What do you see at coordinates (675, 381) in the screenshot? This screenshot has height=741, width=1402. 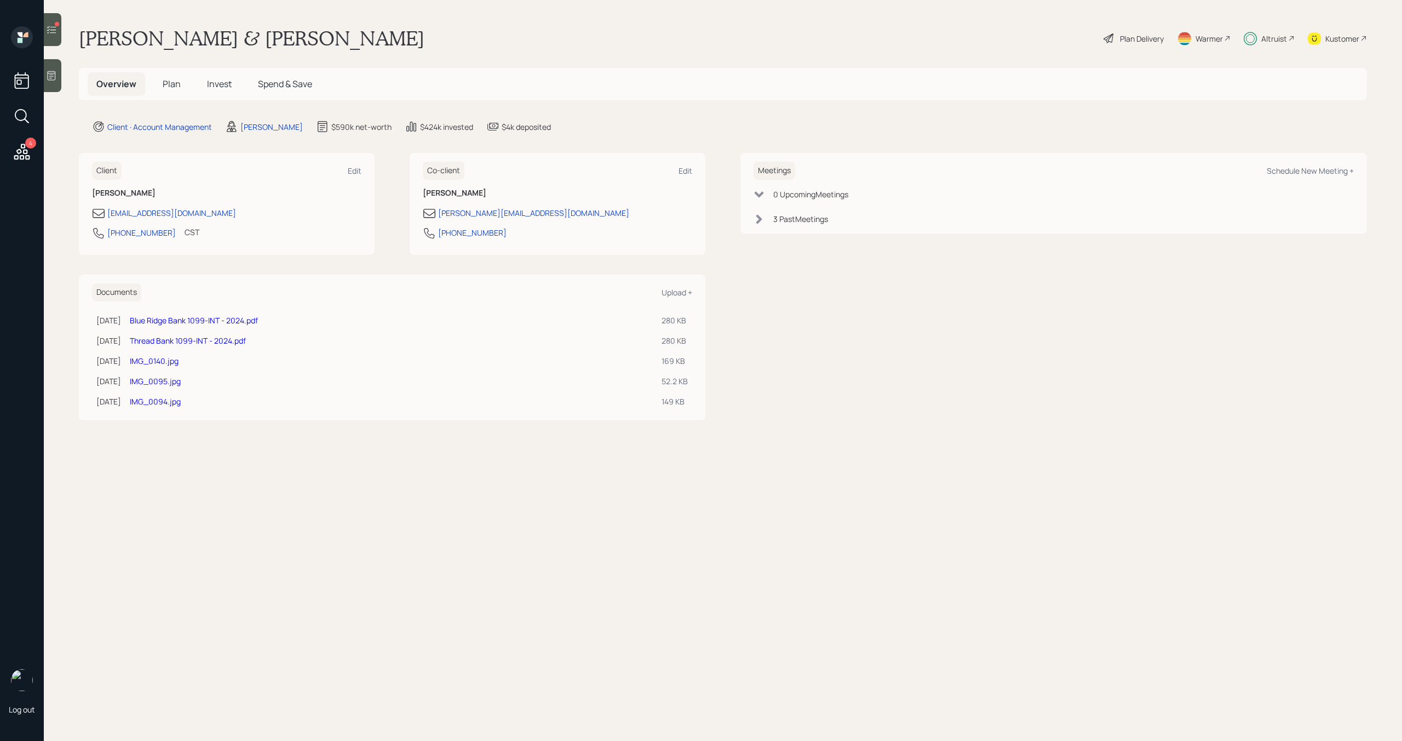 I see `div: 52.2 KB` at bounding box center [675, 381].